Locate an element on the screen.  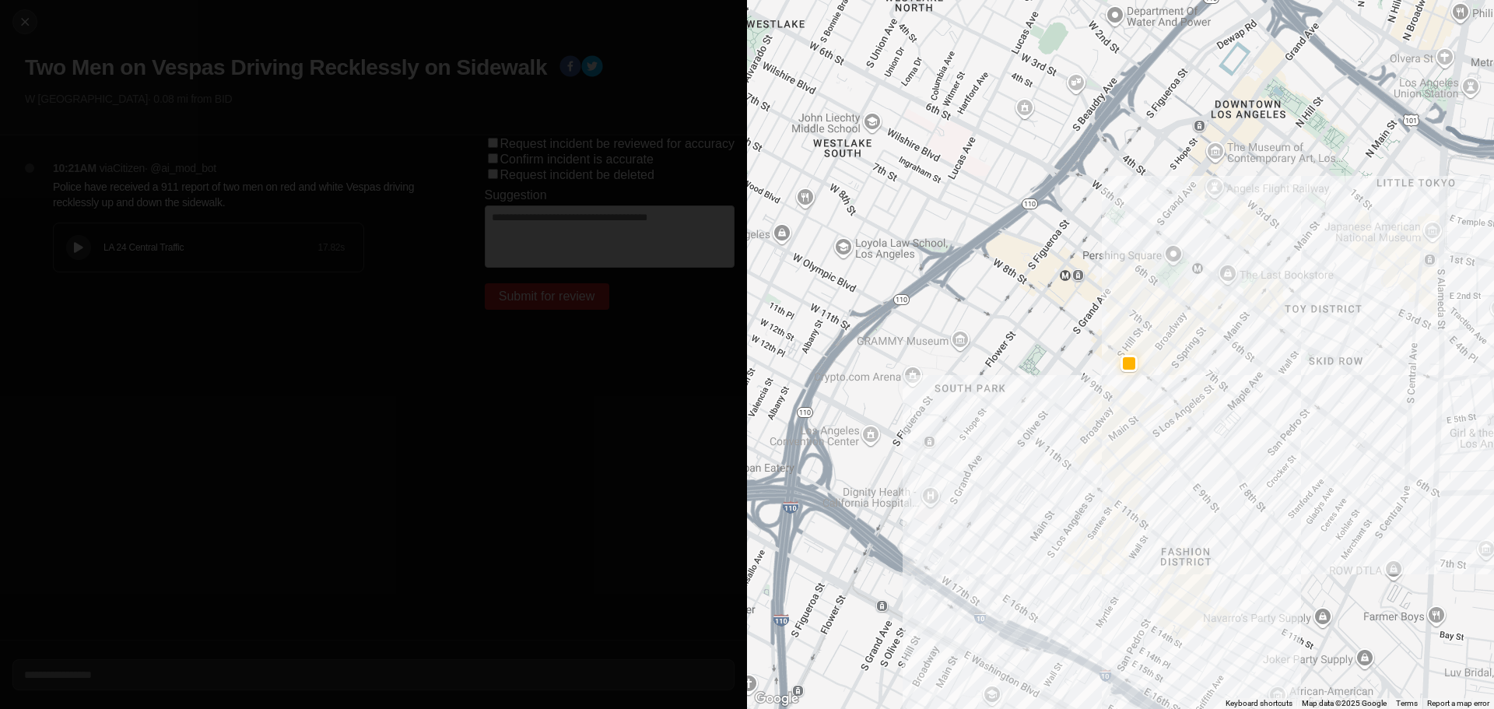
a: Report a map error is located at coordinates (1459, 703).